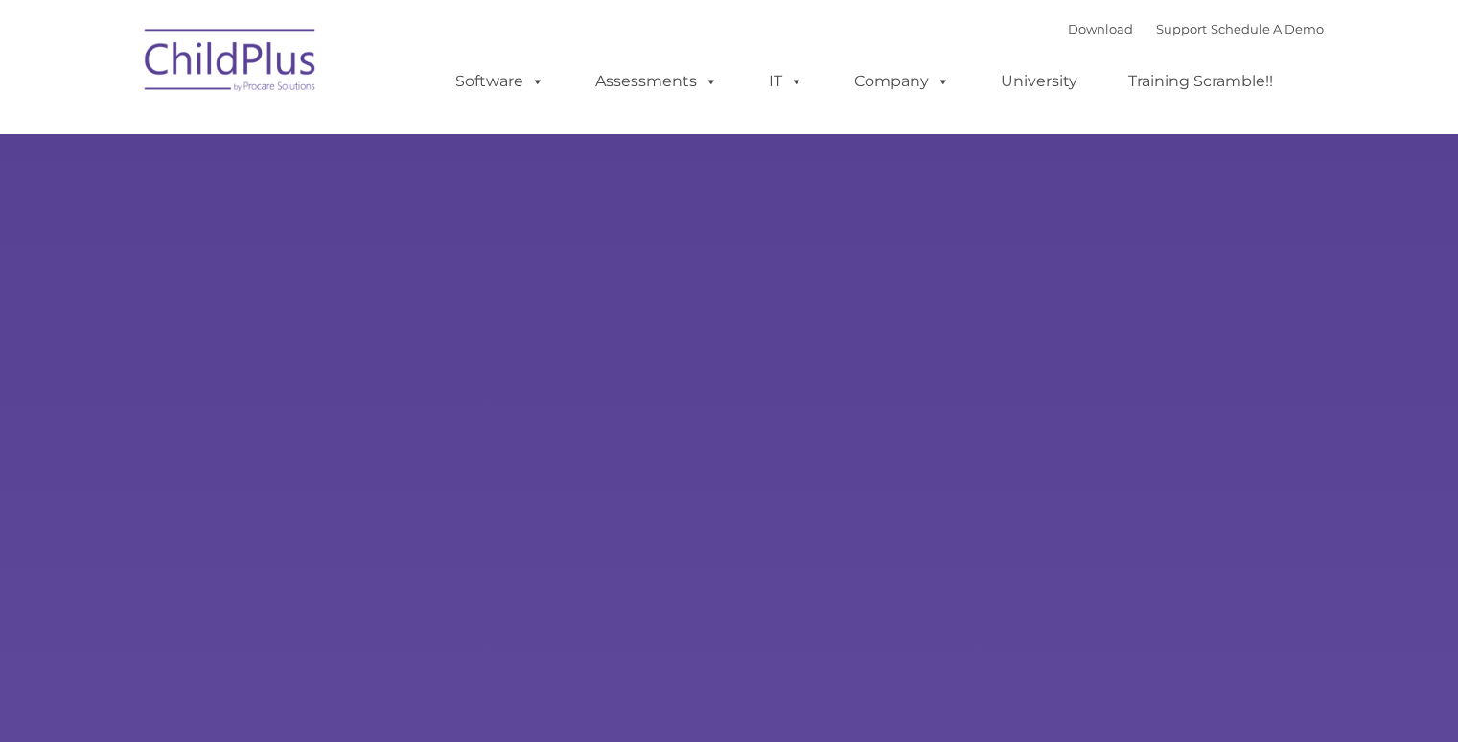  I want to click on a: Assessments, so click(657, 81).